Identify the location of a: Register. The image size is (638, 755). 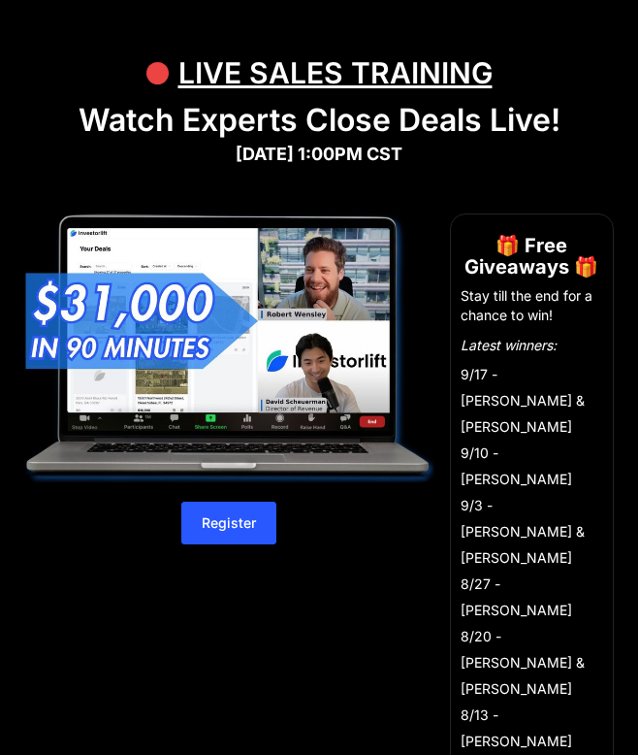
(229, 523).